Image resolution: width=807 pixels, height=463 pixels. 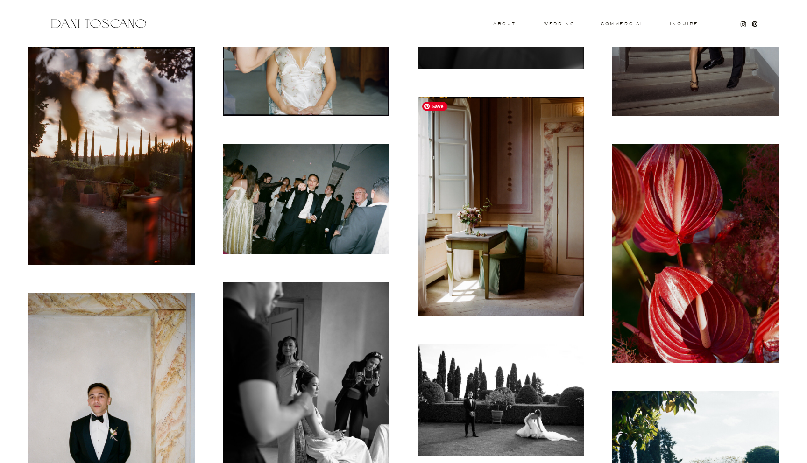 I want to click on a: commercial, so click(x=622, y=24).